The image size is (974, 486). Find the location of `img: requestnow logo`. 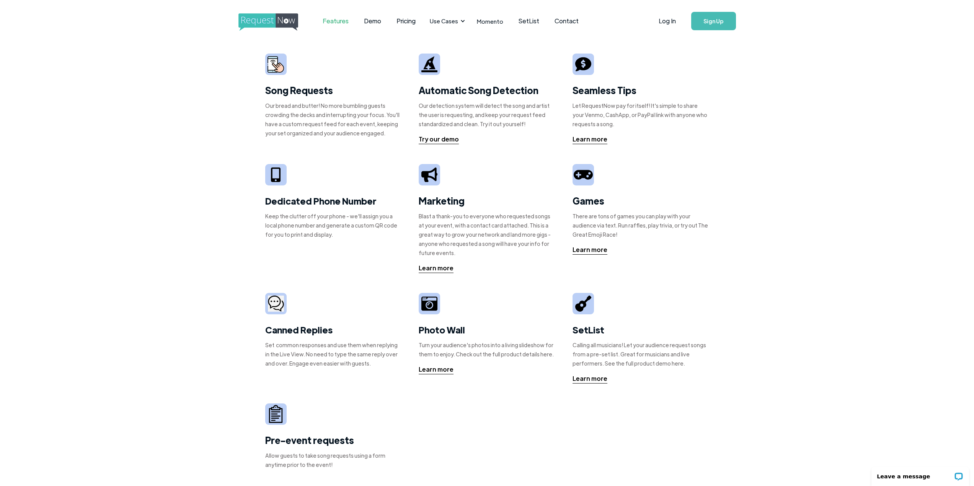

img: requestnow logo is located at coordinates (275, 22).